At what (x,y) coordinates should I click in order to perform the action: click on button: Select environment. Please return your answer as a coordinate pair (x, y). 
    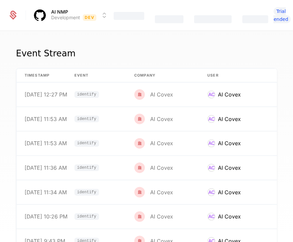
    Looking at the image, I should click on (71, 15).